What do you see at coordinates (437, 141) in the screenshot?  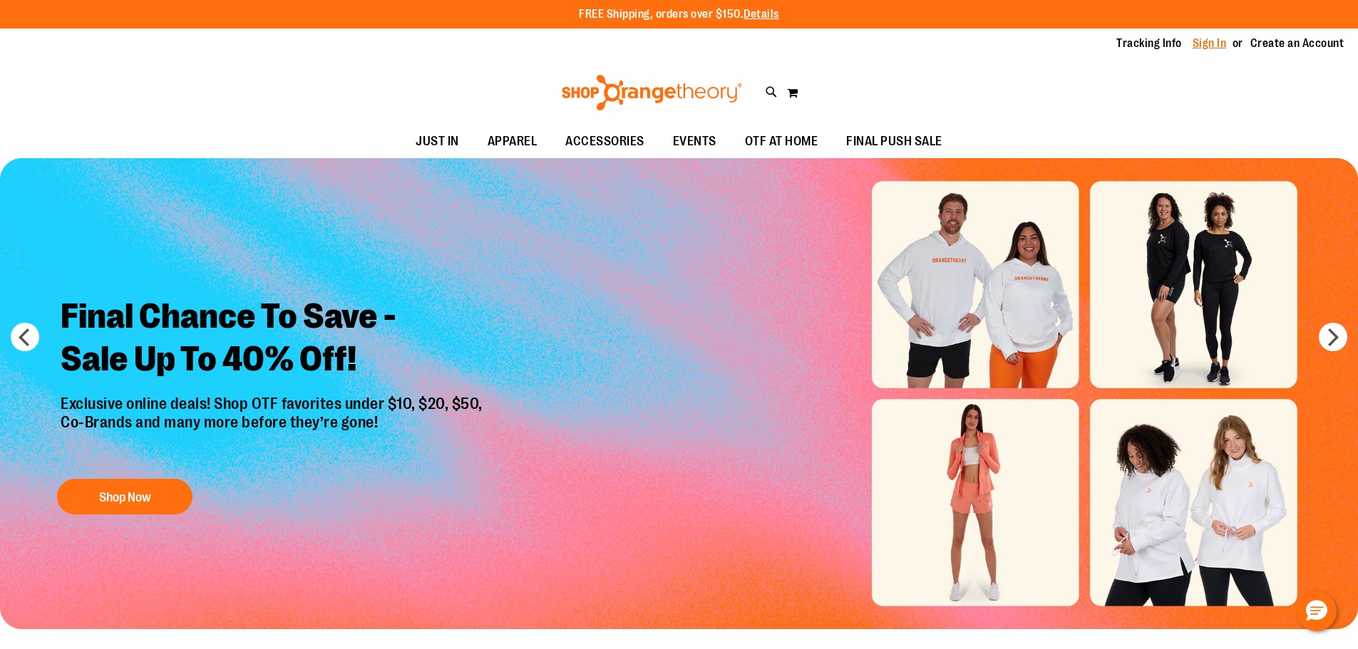 I see `span: JUST IN` at bounding box center [437, 141].